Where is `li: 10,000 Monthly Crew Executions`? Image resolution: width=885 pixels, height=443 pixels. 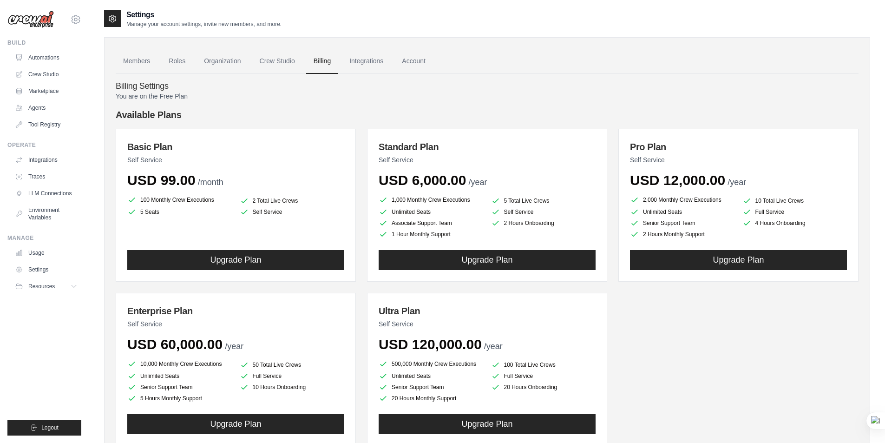 li: 10,000 Monthly Crew Executions is located at coordinates (180, 364).